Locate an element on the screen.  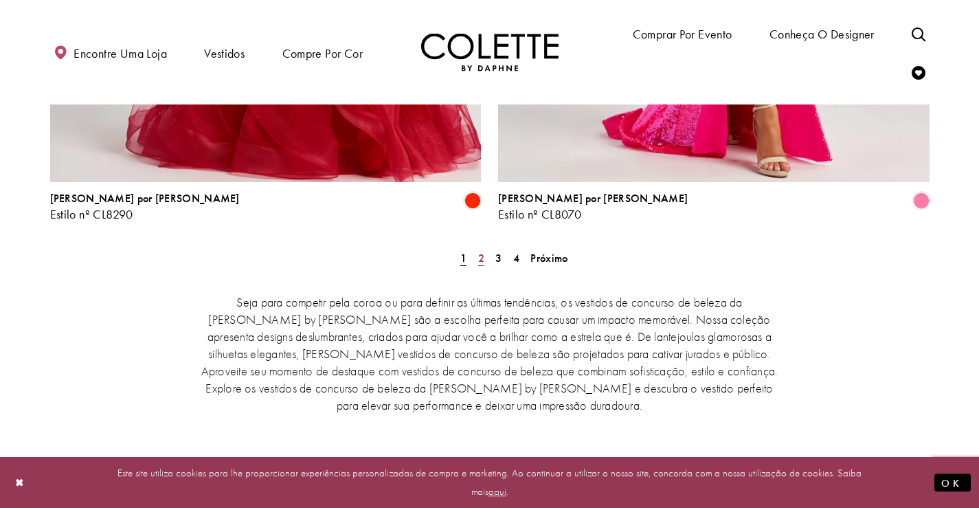
font: Vestidos is located at coordinates (224, 53).